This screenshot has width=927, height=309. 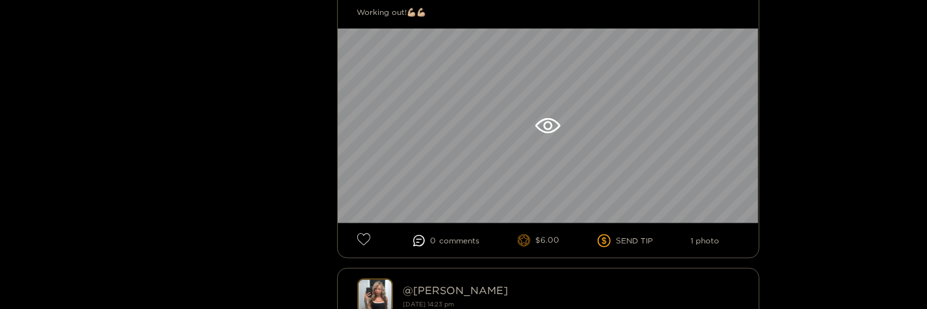 What do you see at coordinates (607, 241) in the screenshot?
I see `span: dollar` at bounding box center [607, 241].